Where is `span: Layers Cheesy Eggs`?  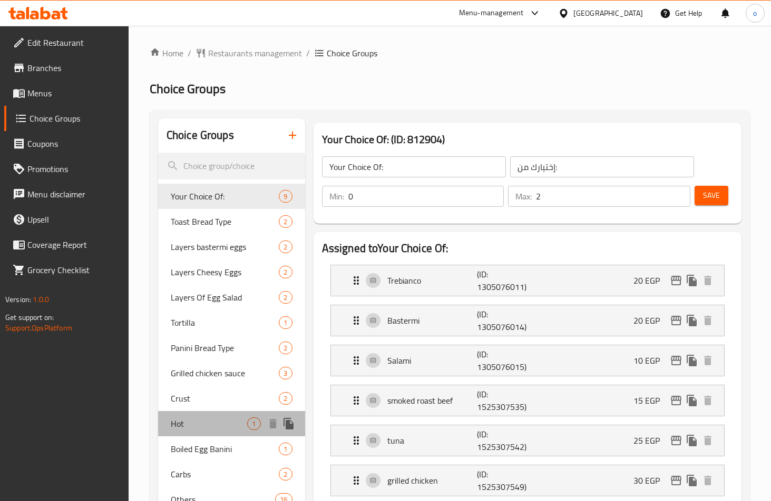
span: Layers Cheesy Eggs is located at coordinates (225, 272).